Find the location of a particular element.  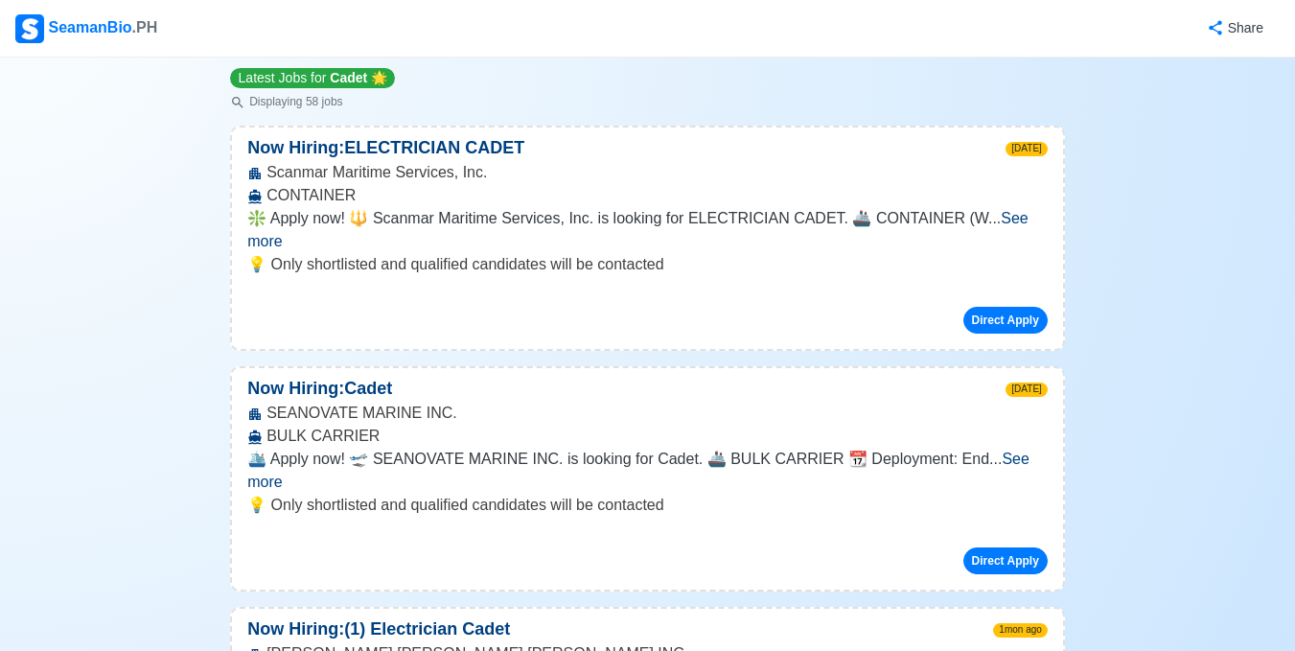

p: Now Hiring: Cadet is located at coordinates (319, 388).